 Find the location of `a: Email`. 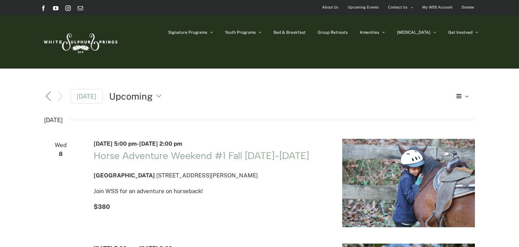

a: Email is located at coordinates (80, 8).